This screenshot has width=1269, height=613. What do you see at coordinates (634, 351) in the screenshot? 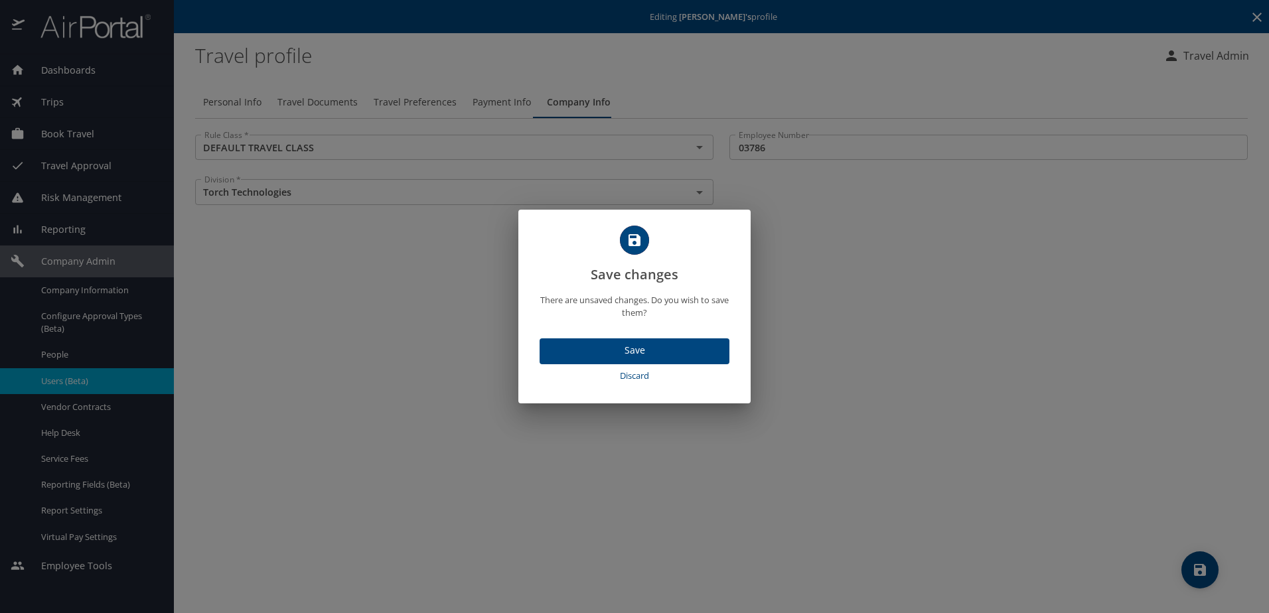
I see `button: Save` at bounding box center [634, 351].